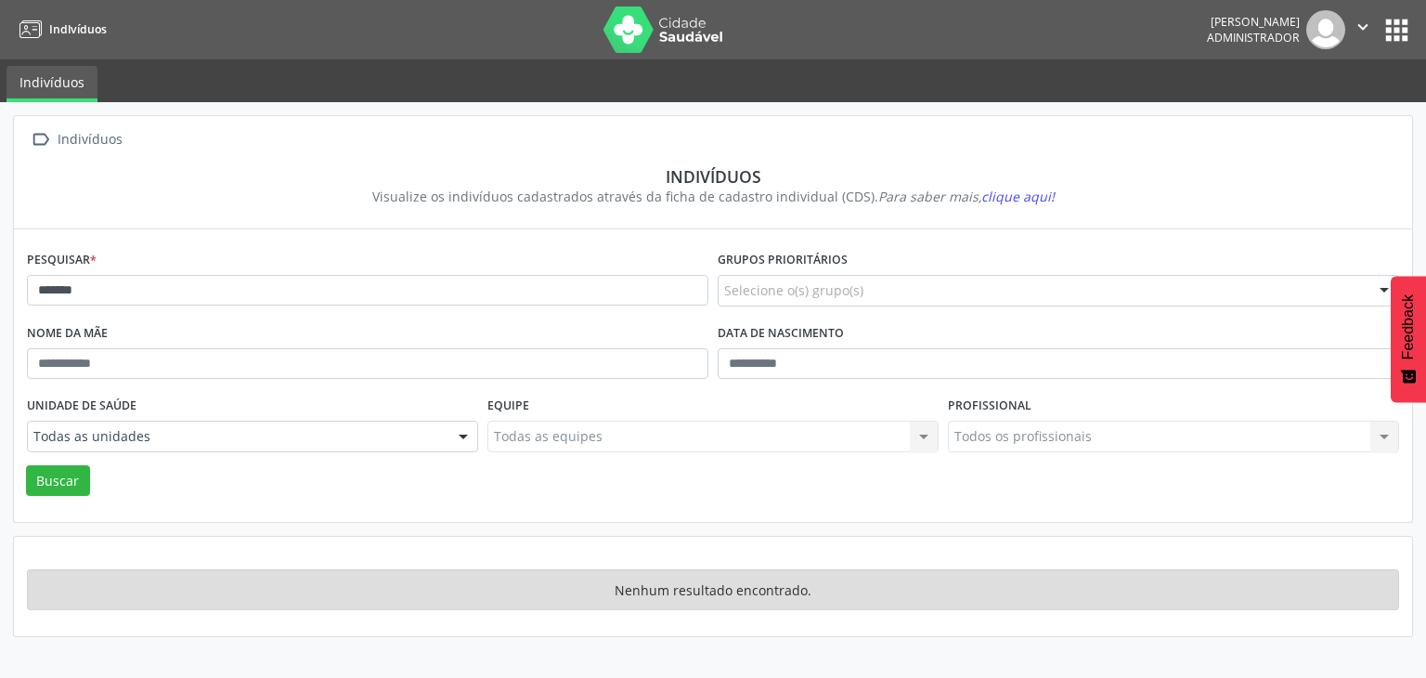 This screenshot has height=678, width=1426. Describe the element at coordinates (1253, 37) in the screenshot. I see `span: Administrador` at that location.